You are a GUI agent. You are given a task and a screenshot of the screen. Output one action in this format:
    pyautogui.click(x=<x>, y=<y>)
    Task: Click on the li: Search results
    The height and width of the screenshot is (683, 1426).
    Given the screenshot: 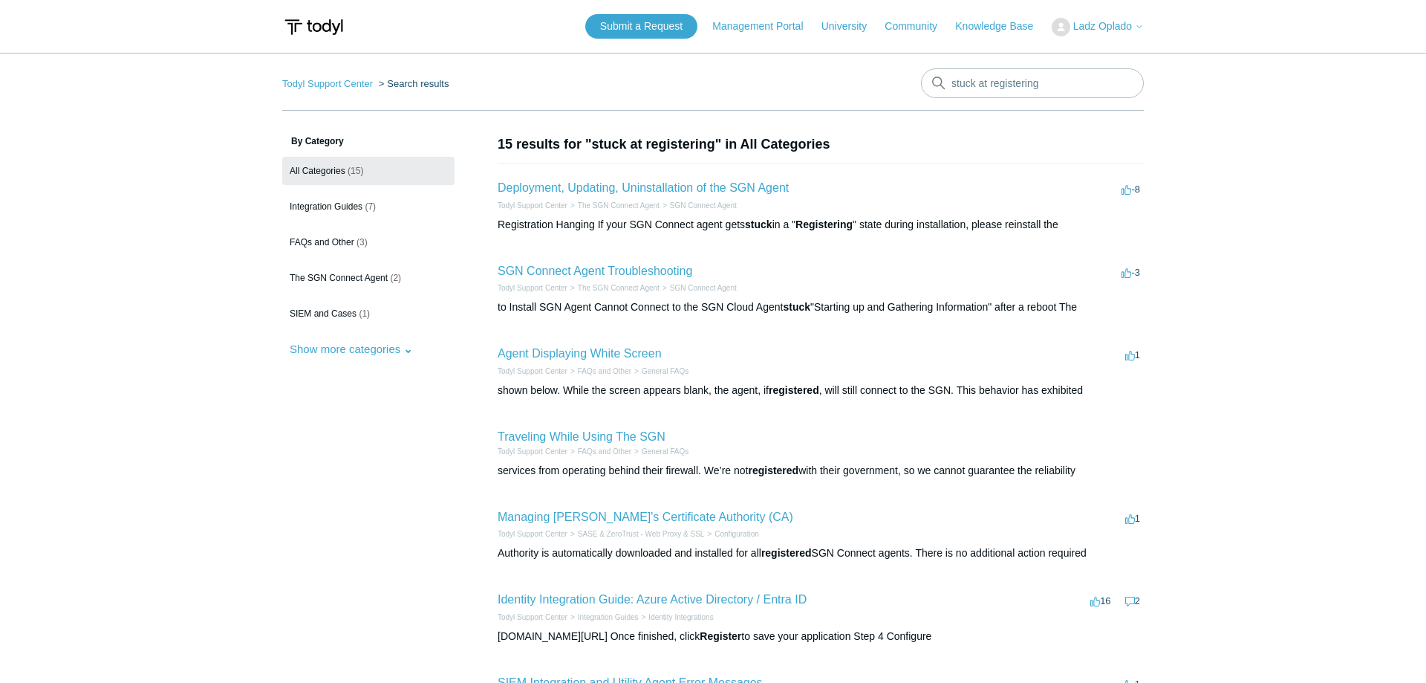 What is the action you would take?
    pyautogui.click(x=412, y=83)
    